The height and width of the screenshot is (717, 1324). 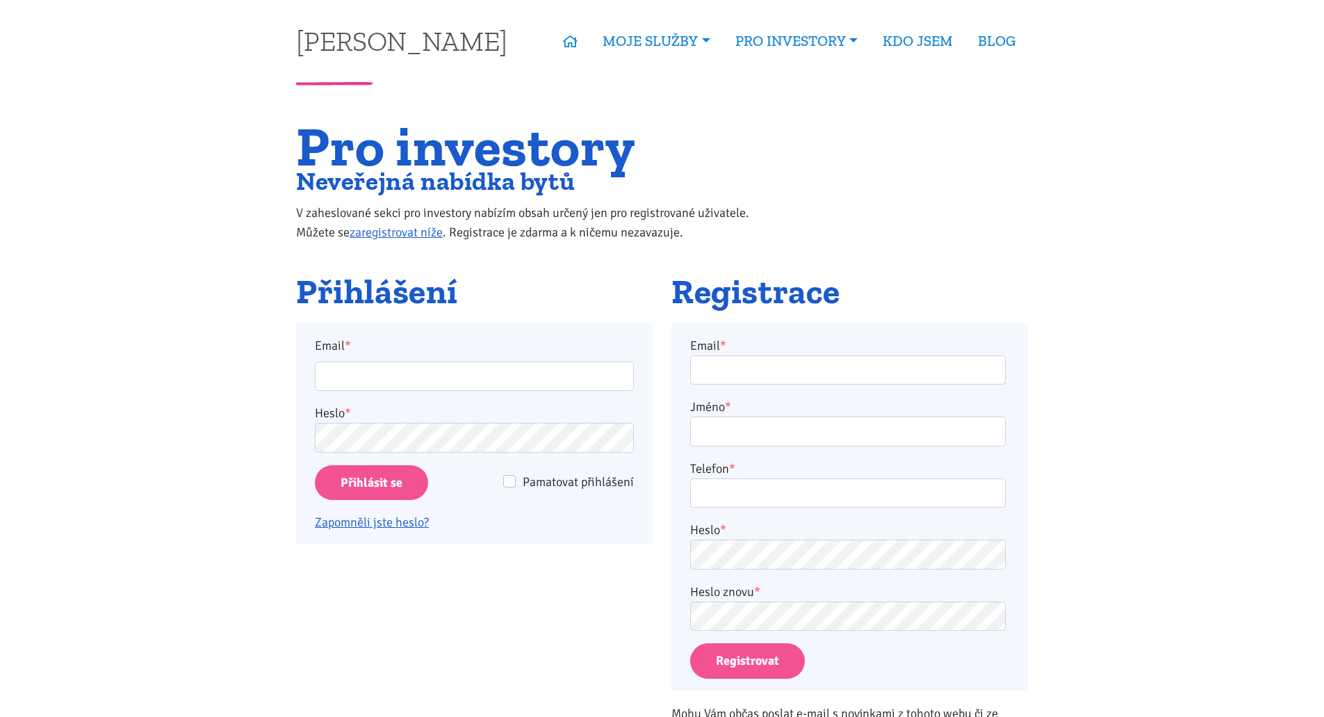 What do you see at coordinates (396, 232) in the screenshot?
I see `a: zaregistrovat níže` at bounding box center [396, 232].